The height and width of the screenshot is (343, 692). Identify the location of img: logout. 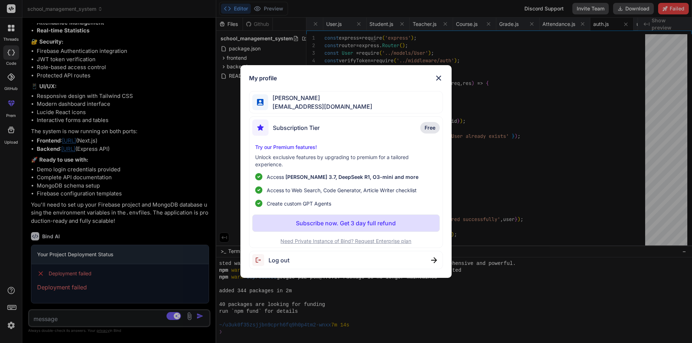
(260, 260).